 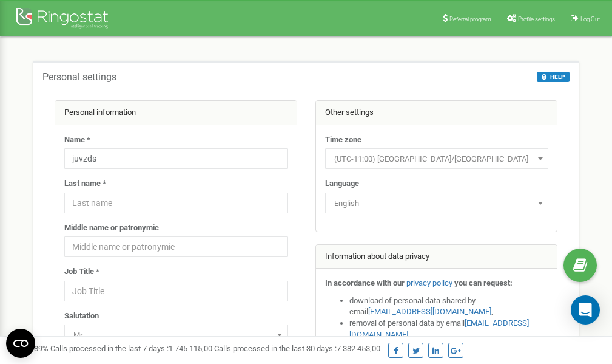 I want to click on a: privacy policy, so click(x=430, y=282).